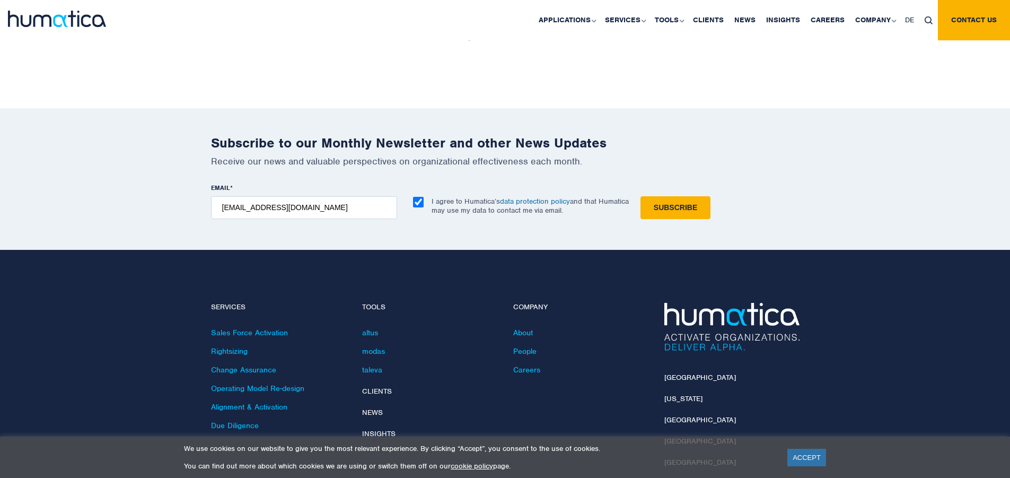  I want to click on p: I agree to Humatica’s and that Humatica may use my data to contact me via email., so click(530, 206).